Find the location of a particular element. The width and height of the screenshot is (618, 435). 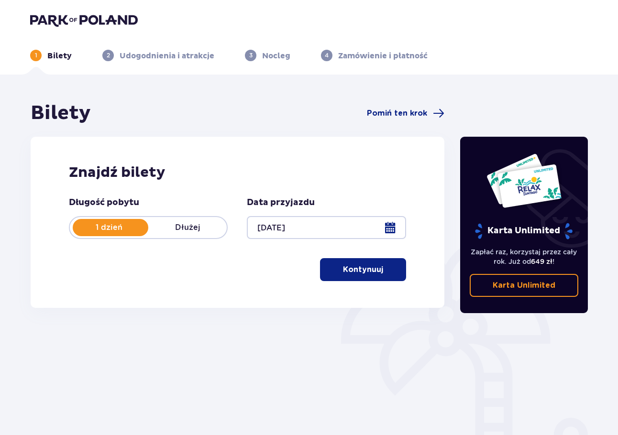

p: Nocleg is located at coordinates (276, 56).